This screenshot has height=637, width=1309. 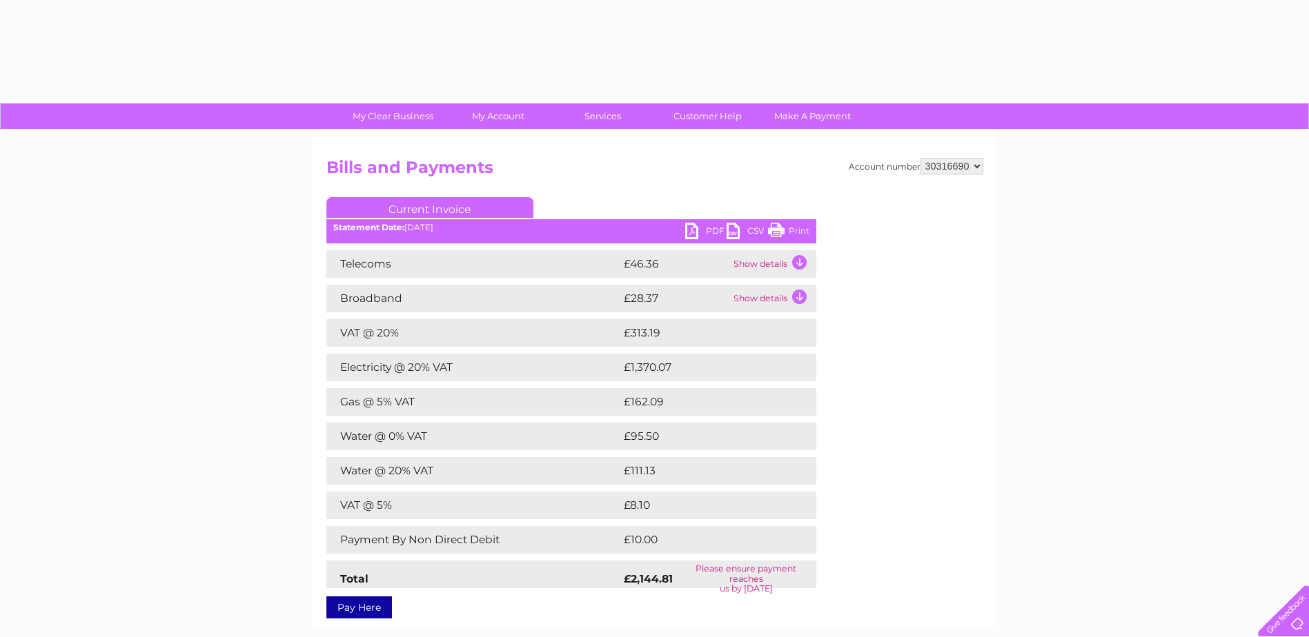 I want to click on a: Services, so click(x=602, y=116).